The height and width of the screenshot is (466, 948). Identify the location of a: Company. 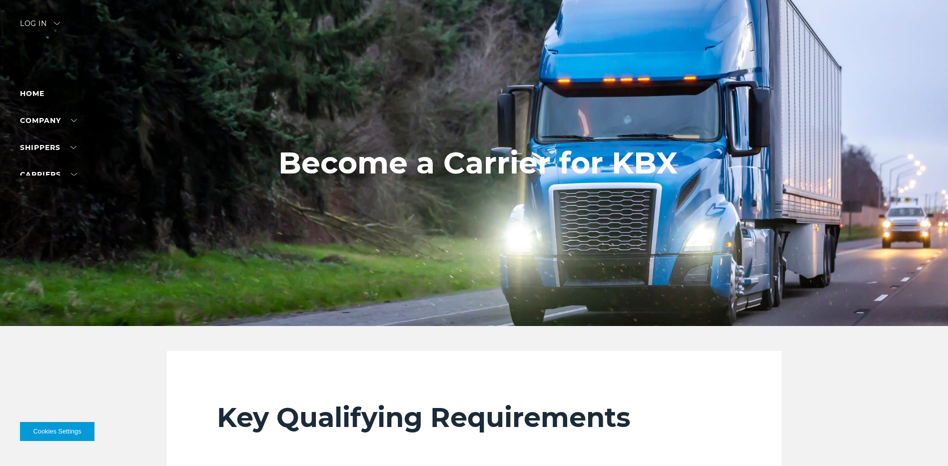
(48, 120).